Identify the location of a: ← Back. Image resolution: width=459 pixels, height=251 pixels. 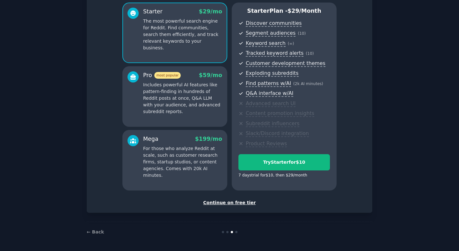
(95, 232).